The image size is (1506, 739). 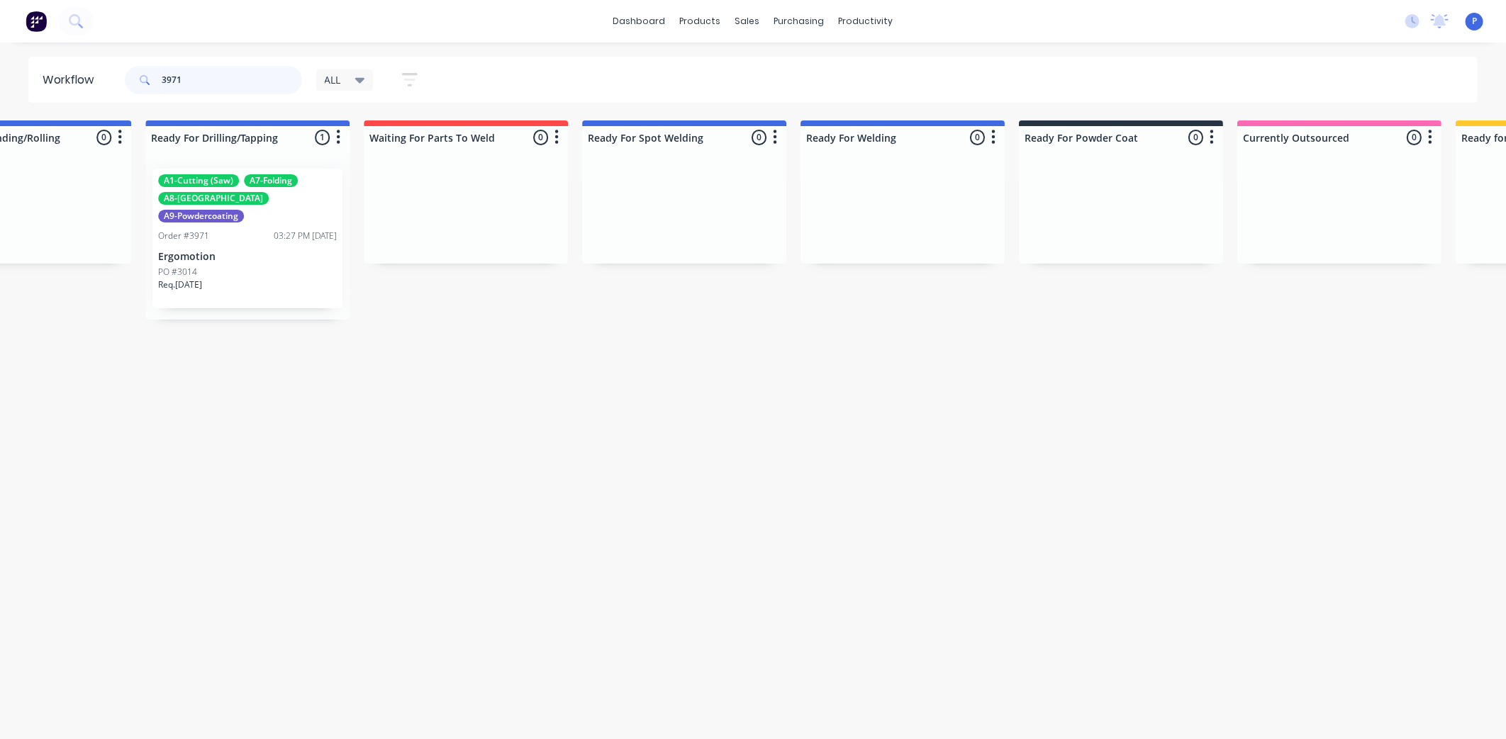 I want to click on span: P, so click(x=1474, y=21).